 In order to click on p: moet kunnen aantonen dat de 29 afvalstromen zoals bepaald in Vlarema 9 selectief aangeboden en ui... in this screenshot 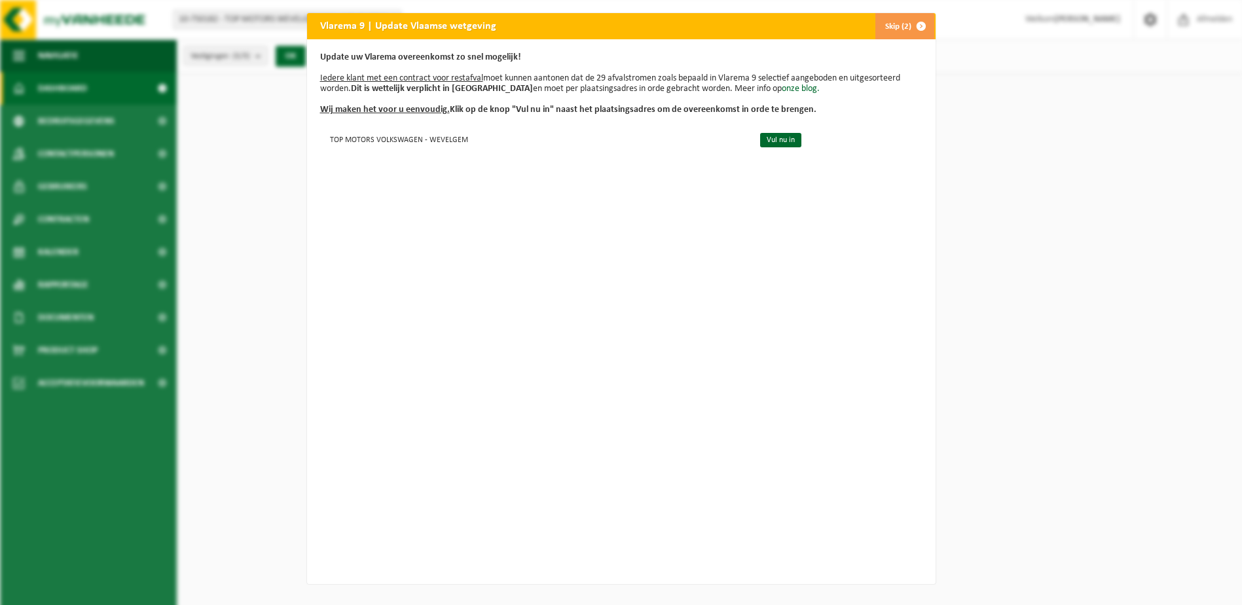, I will do `click(621, 84)`.